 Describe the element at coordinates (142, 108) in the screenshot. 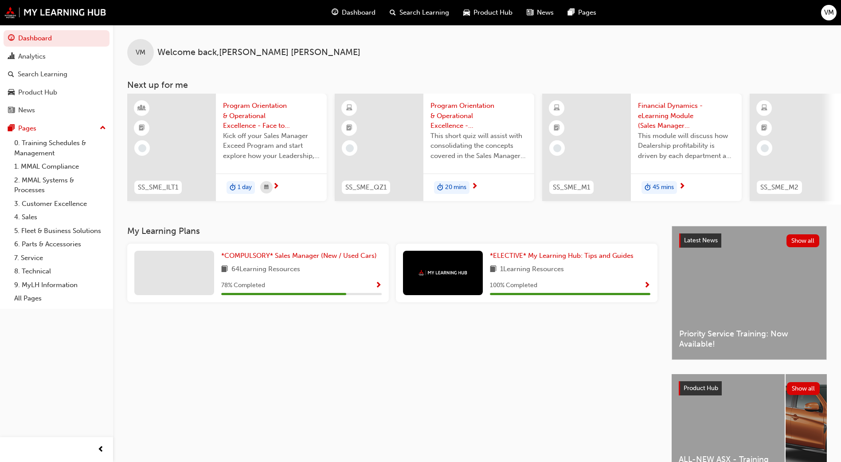

I see `span: learningResourceType_INSTRUCTOR_LED-icon` at that location.